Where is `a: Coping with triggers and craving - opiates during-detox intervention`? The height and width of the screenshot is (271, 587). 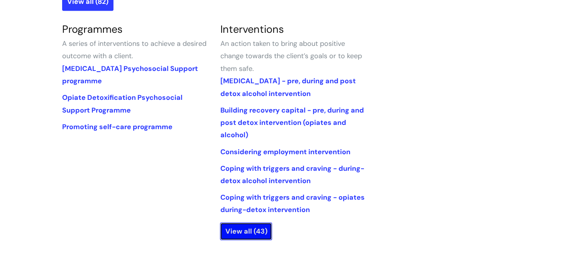 a: Coping with triggers and craving - opiates during-detox intervention is located at coordinates (292, 204).